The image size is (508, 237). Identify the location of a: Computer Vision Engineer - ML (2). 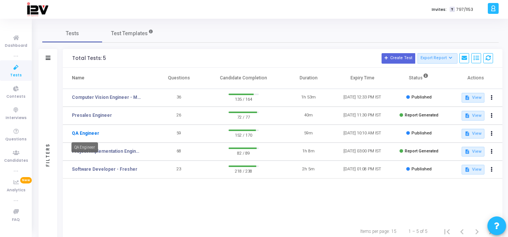
(106, 97).